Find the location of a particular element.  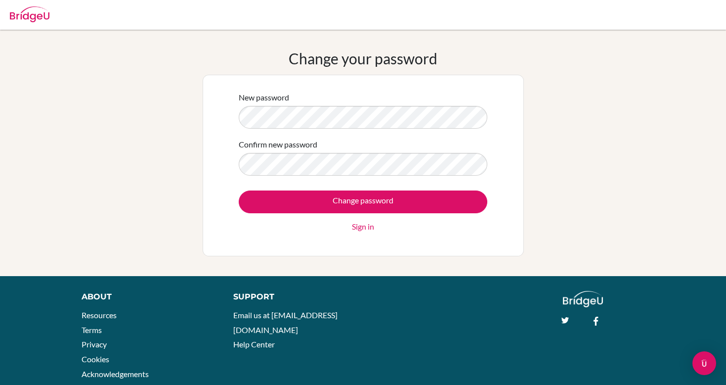

a: Help Center is located at coordinates (254, 344).